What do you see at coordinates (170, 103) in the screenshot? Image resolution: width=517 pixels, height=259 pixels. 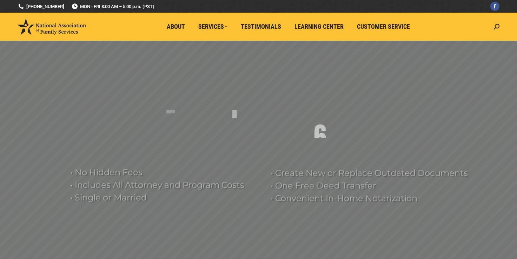 I see `div: L` at bounding box center [170, 103].